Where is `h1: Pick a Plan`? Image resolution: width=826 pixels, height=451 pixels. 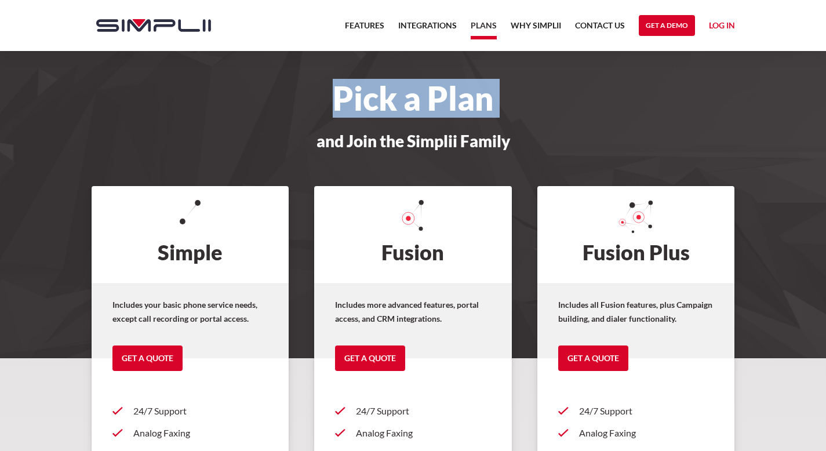
h1: Pick a Plan is located at coordinates (413, 99).